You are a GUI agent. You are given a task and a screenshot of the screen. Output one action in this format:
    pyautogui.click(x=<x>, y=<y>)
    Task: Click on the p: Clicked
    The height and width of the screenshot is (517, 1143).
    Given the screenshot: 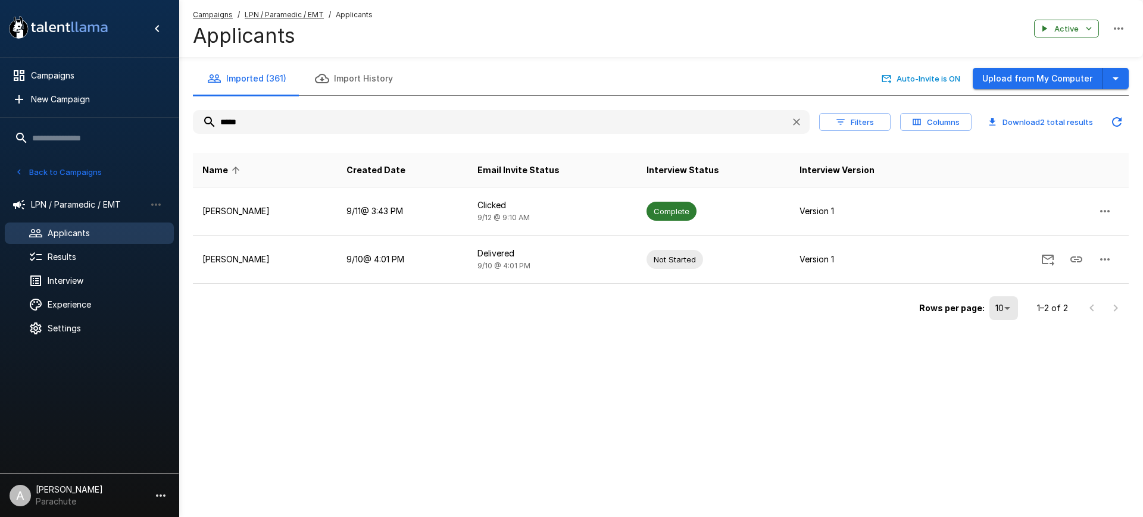 What is the action you would take?
    pyautogui.click(x=552, y=205)
    